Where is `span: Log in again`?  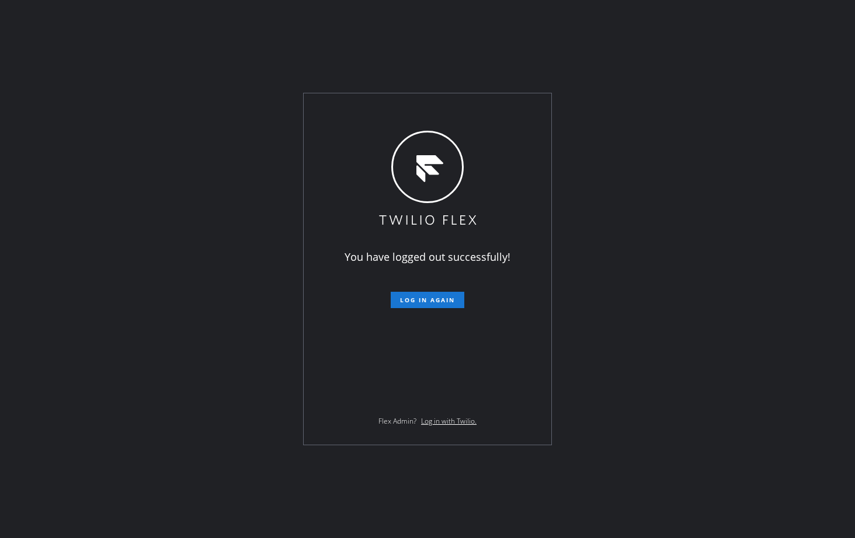
span: Log in again is located at coordinates (427, 300).